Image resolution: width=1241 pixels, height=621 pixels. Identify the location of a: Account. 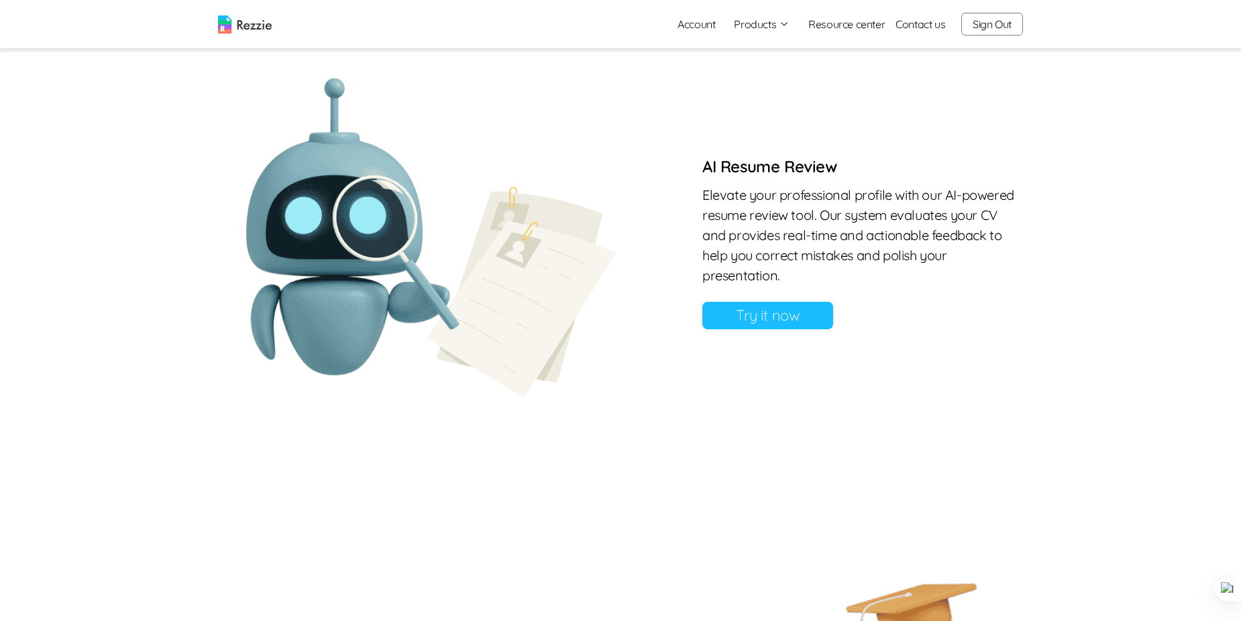
(696, 24).